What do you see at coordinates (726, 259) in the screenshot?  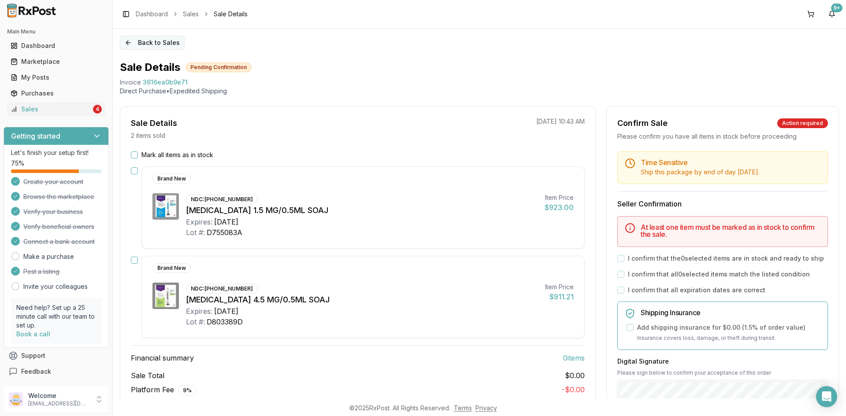 I see `label: I confirm that the 0 selected items are in stock and ready to ship` at bounding box center [726, 259].